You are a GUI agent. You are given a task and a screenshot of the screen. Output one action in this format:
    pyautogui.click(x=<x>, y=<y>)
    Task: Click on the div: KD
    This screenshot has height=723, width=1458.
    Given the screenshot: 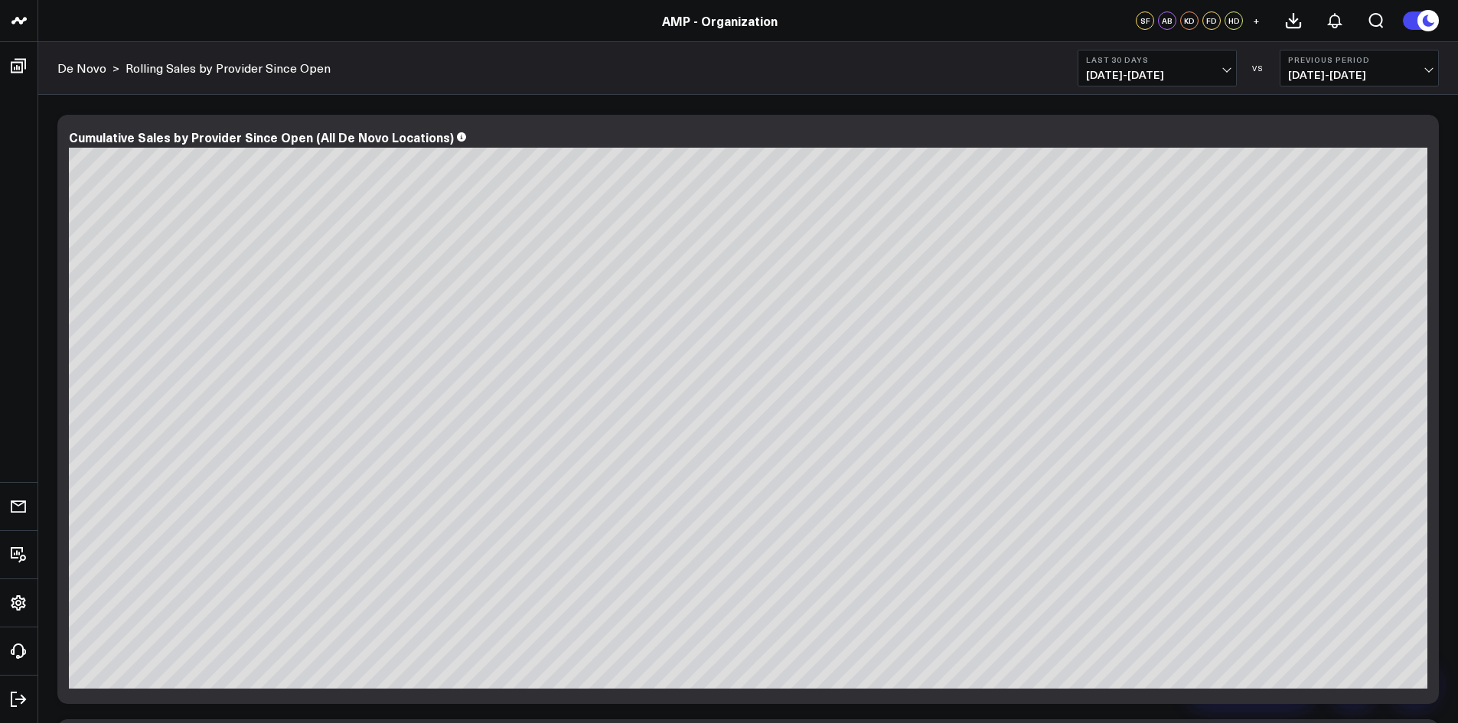 What is the action you would take?
    pyautogui.click(x=1189, y=21)
    